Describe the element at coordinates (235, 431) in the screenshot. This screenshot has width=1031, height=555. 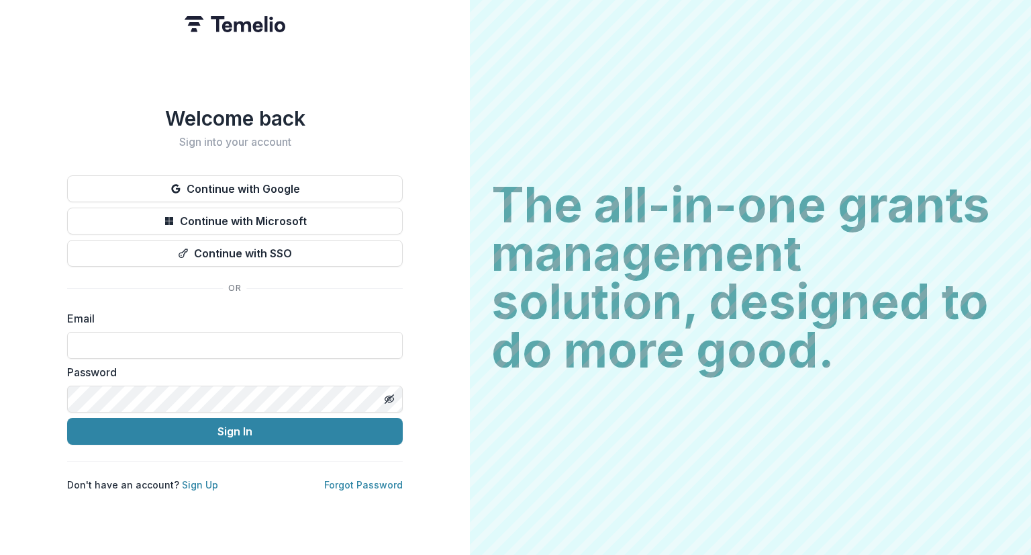
I see `button: Sign In` at that location.